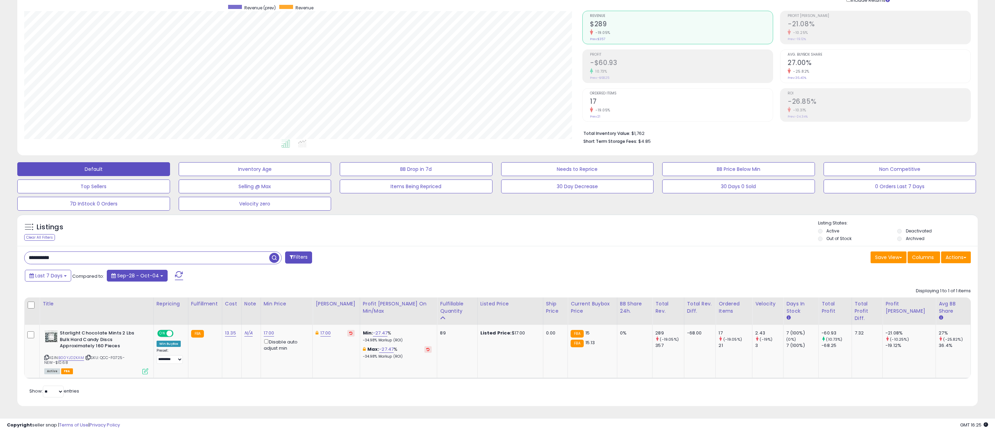  What do you see at coordinates (910, 345) in the screenshot?
I see `div: -19.12%` at bounding box center [910, 345].